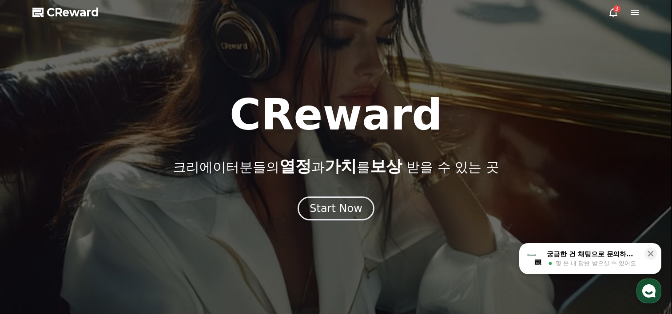  I want to click on span: 가치, so click(341, 166).